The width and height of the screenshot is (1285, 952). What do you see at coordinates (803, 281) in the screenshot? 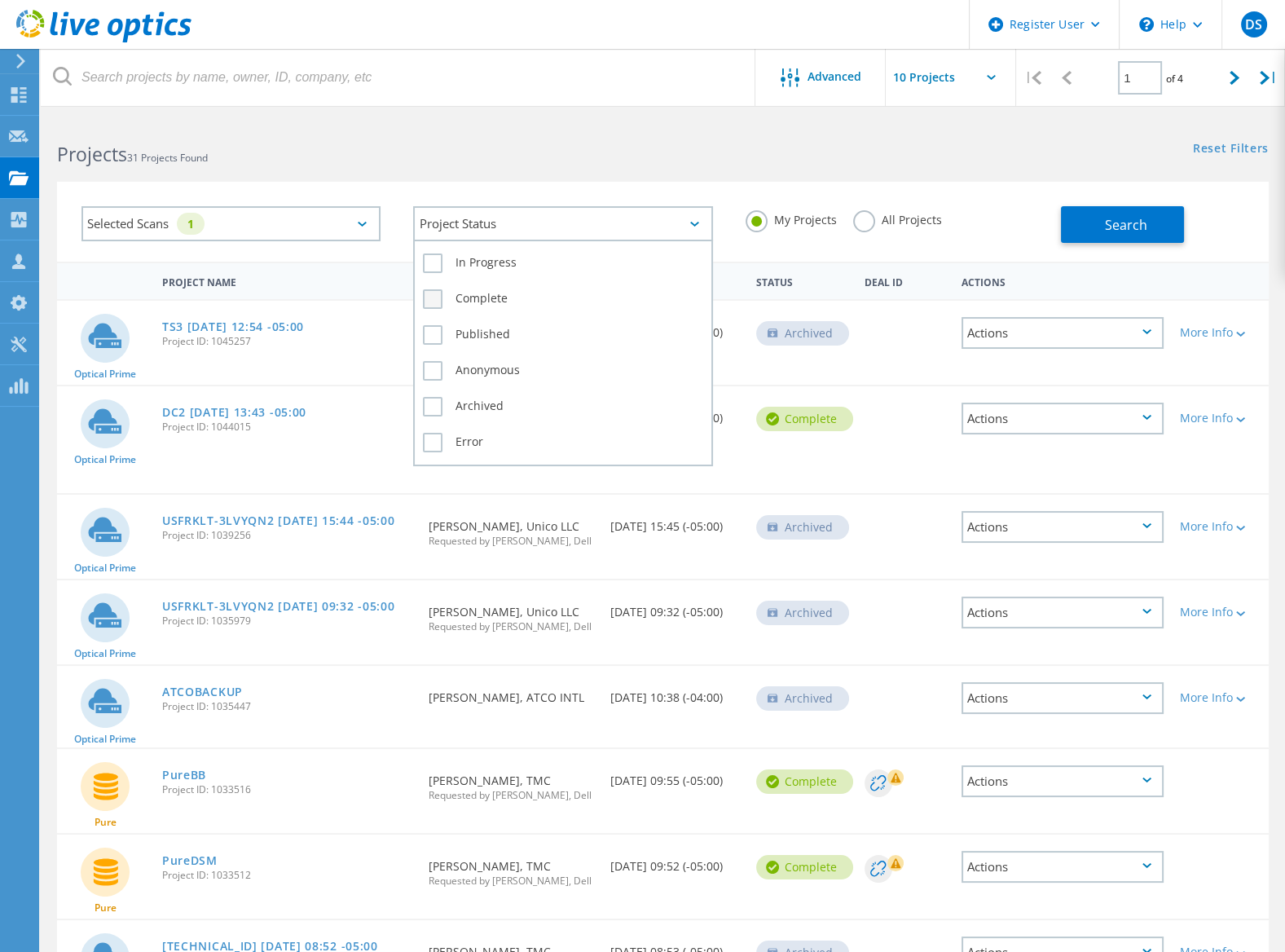
I see `div: Status` at bounding box center [803, 281].